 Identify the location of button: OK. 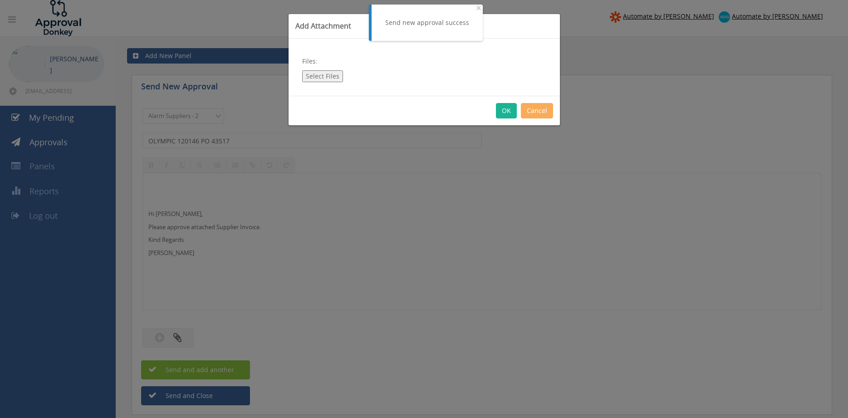
(506, 111).